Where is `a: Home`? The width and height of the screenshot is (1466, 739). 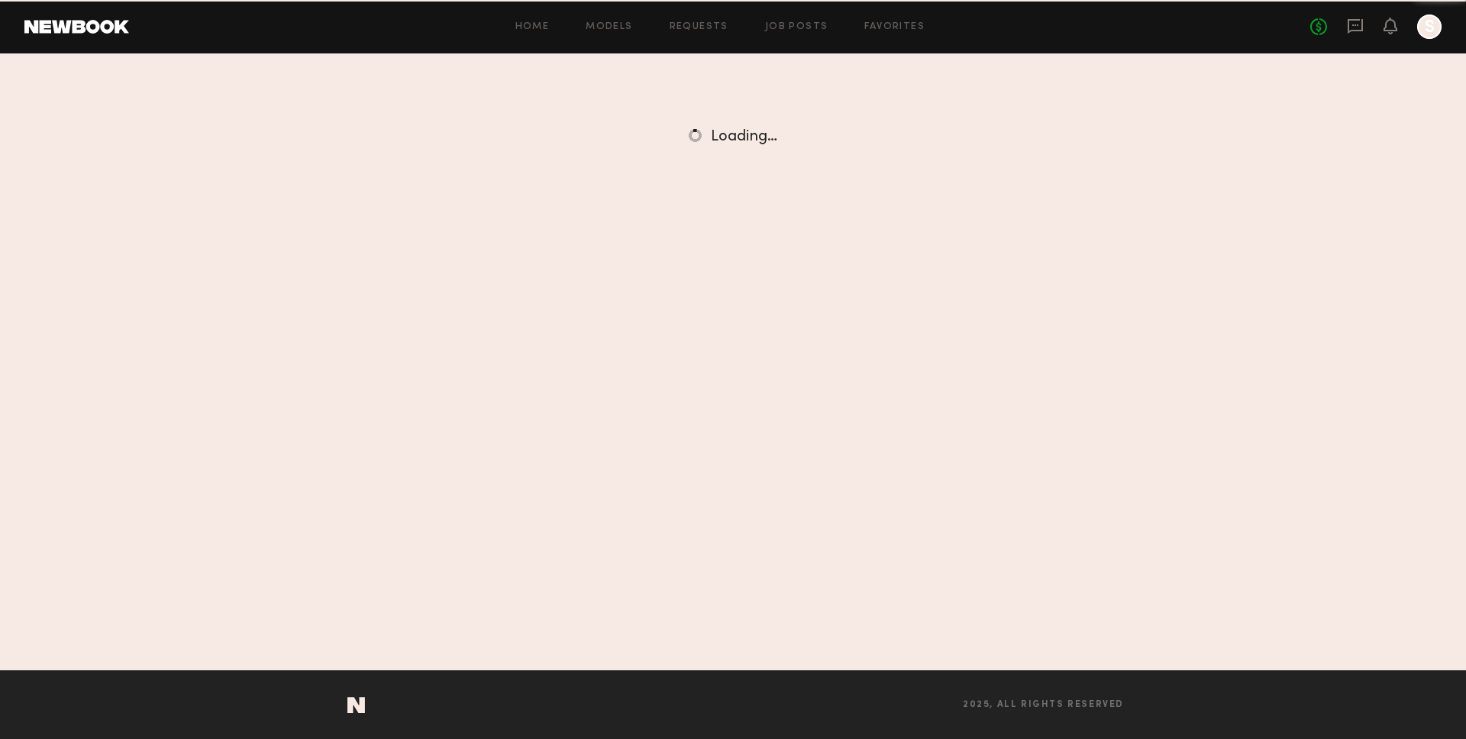
a: Home is located at coordinates (532, 27).